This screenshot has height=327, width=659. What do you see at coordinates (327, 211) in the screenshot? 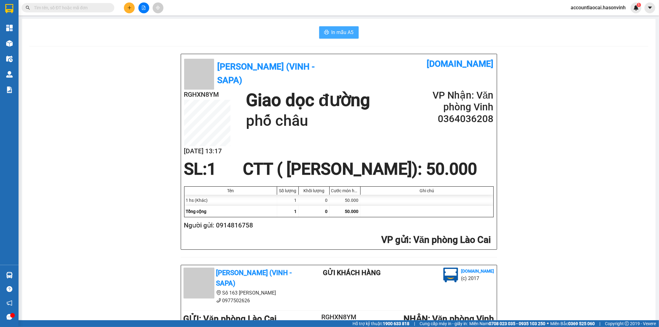
I see `span: 0` at bounding box center [327, 211].